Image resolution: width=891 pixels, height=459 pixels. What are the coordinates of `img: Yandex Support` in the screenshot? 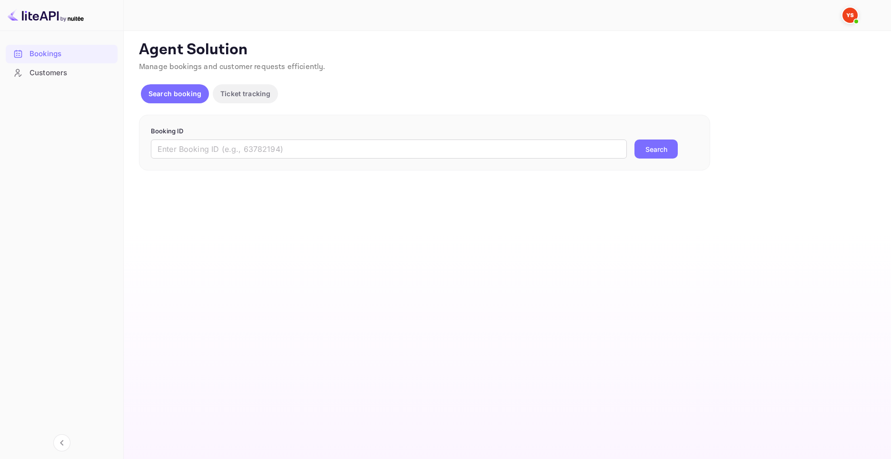 It's located at (850, 15).